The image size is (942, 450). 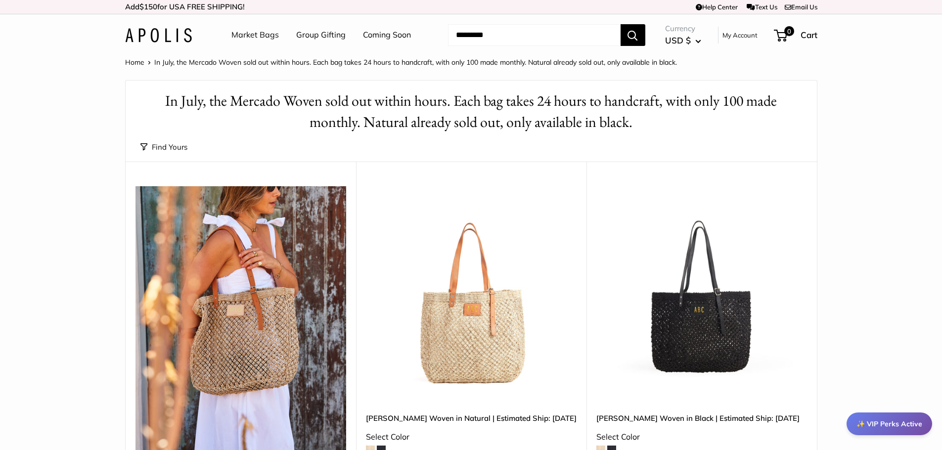 What do you see at coordinates (683, 41) in the screenshot?
I see `button: USD $` at bounding box center [683, 41].